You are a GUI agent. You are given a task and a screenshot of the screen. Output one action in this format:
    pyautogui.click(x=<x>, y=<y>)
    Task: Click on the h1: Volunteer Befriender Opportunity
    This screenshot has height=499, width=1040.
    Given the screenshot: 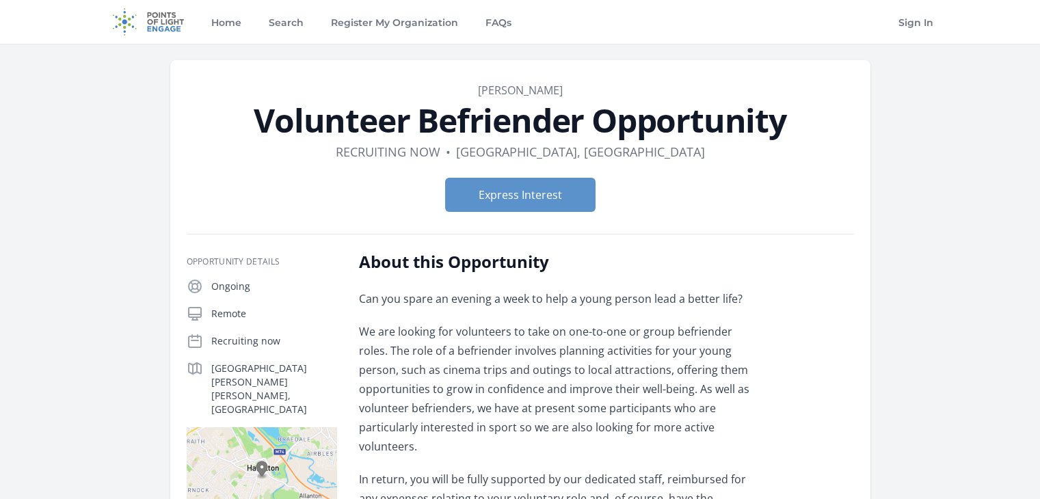 What is the action you would take?
    pyautogui.click(x=520, y=120)
    